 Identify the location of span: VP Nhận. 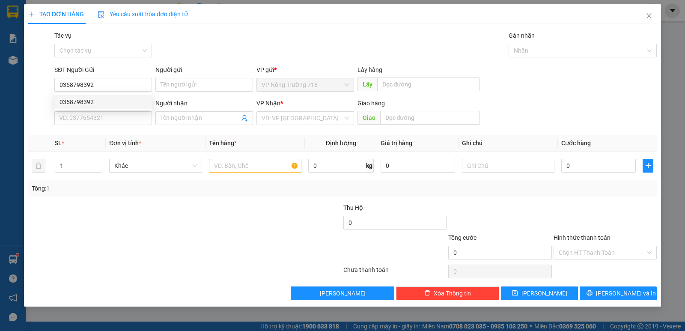
(268, 103).